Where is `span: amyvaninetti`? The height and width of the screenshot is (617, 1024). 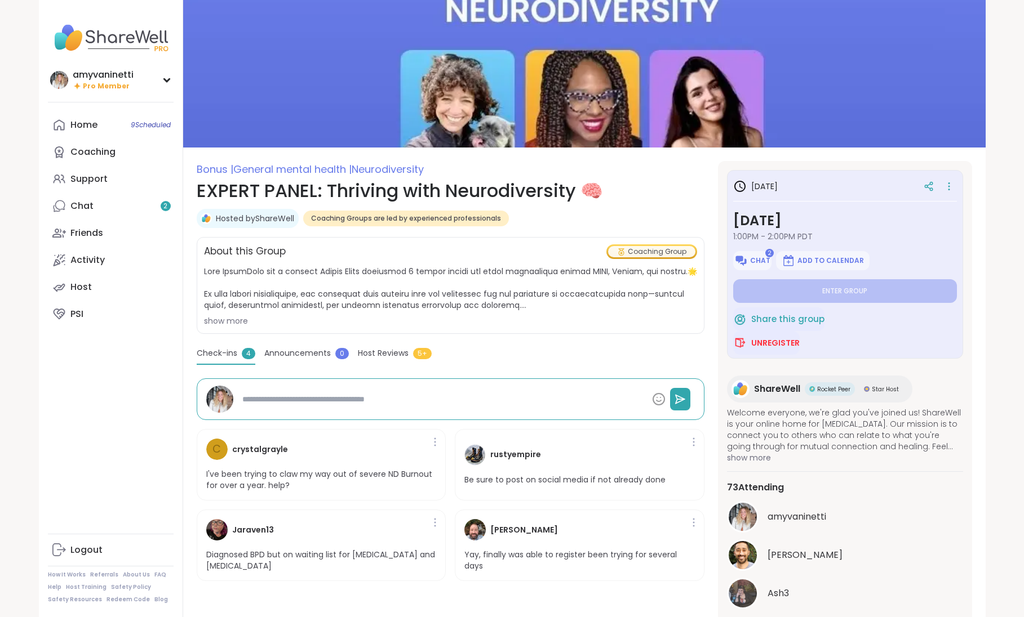
span: amyvaninetti is located at coordinates (797, 517).